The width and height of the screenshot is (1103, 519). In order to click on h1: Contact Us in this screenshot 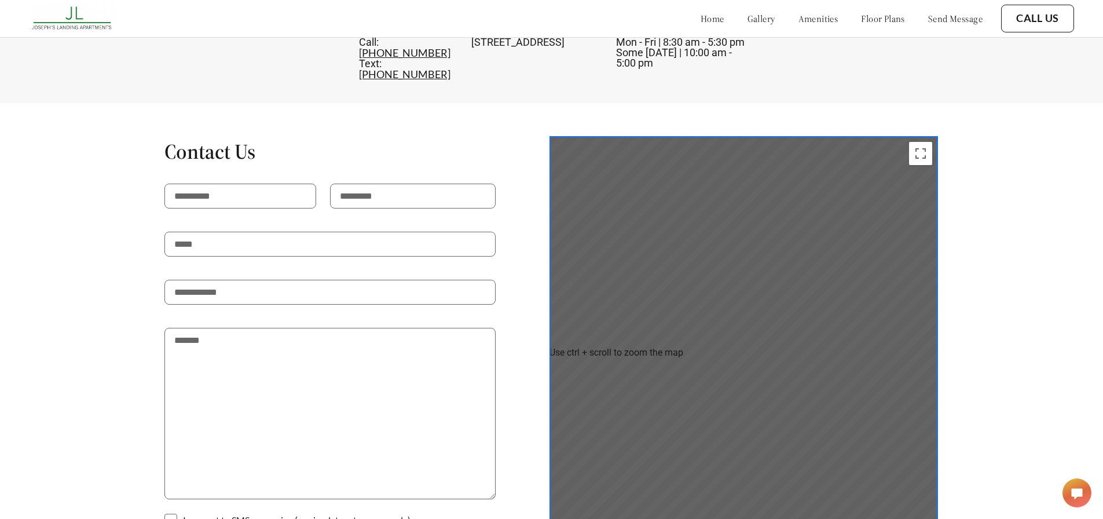, I will do `click(330, 151)`.